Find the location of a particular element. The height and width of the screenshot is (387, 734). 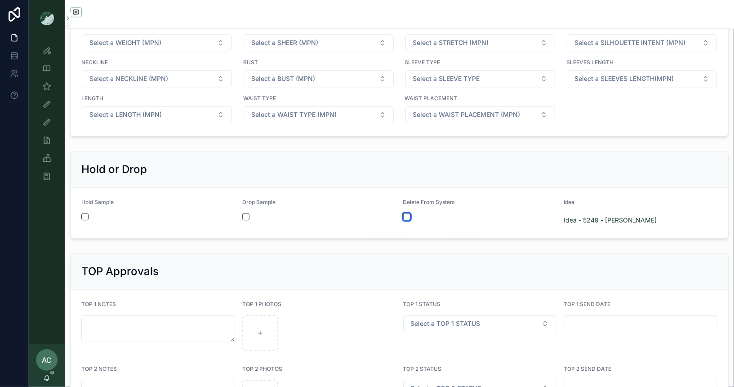

h2: TOP Approvals is located at coordinates (120, 271).